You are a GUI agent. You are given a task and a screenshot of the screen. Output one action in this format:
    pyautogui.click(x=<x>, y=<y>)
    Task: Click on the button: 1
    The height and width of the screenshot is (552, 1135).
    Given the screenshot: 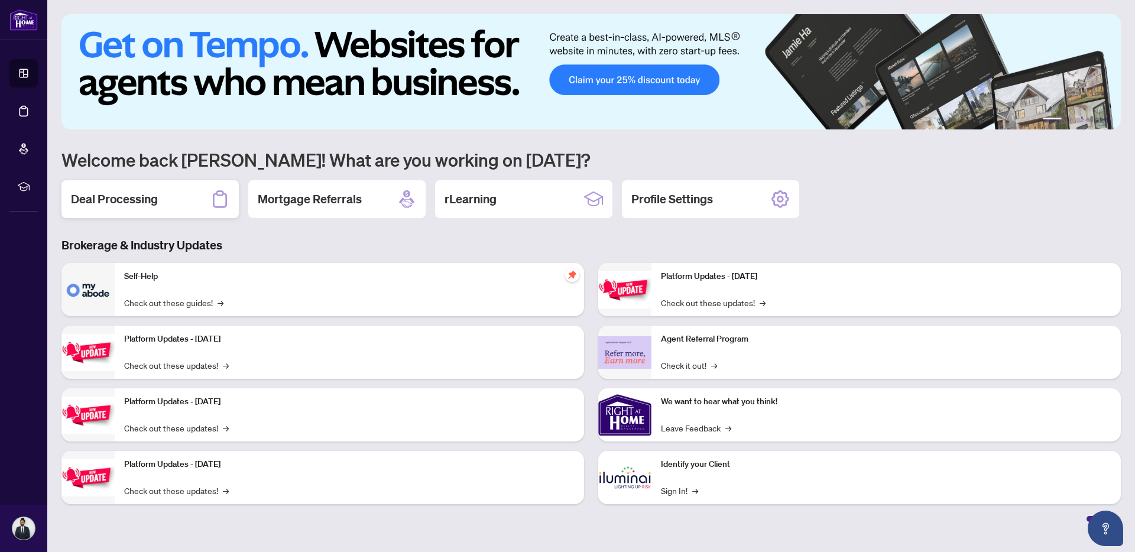 What is the action you would take?
    pyautogui.click(x=1052, y=120)
    